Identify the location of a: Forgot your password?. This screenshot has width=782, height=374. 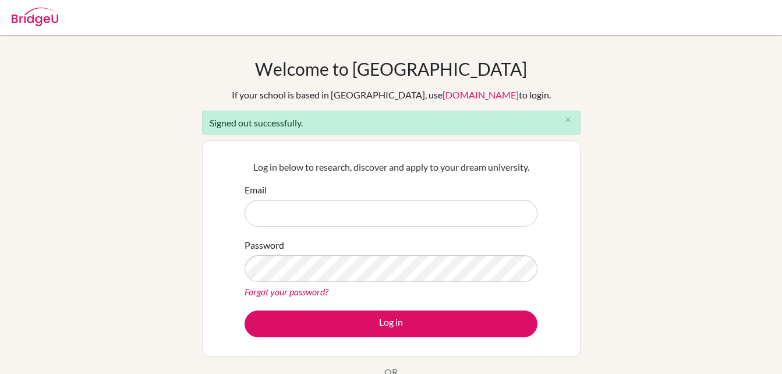
(287, 291).